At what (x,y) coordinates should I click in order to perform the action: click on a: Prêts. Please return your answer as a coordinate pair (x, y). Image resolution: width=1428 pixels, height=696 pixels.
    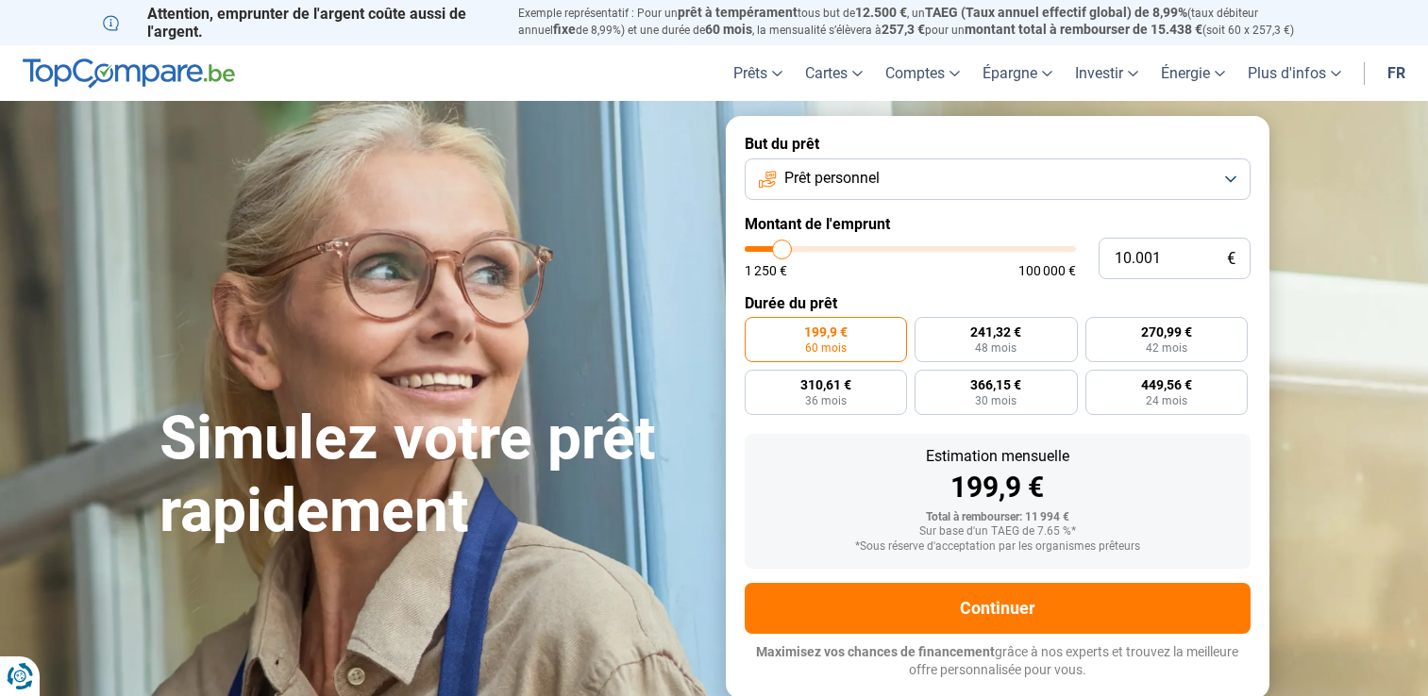
    Looking at the image, I should click on (758, 73).